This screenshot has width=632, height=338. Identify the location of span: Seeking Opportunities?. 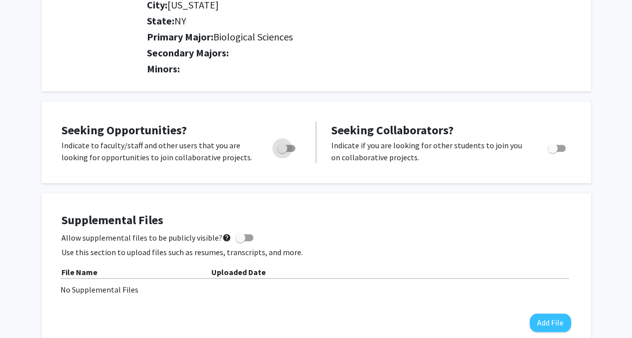
(124, 130).